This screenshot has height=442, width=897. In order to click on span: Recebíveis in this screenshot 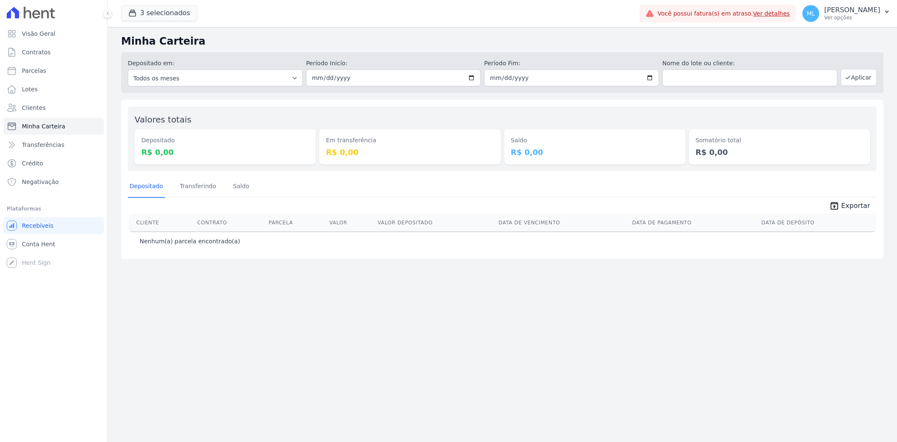, I will do `click(37, 226)`.